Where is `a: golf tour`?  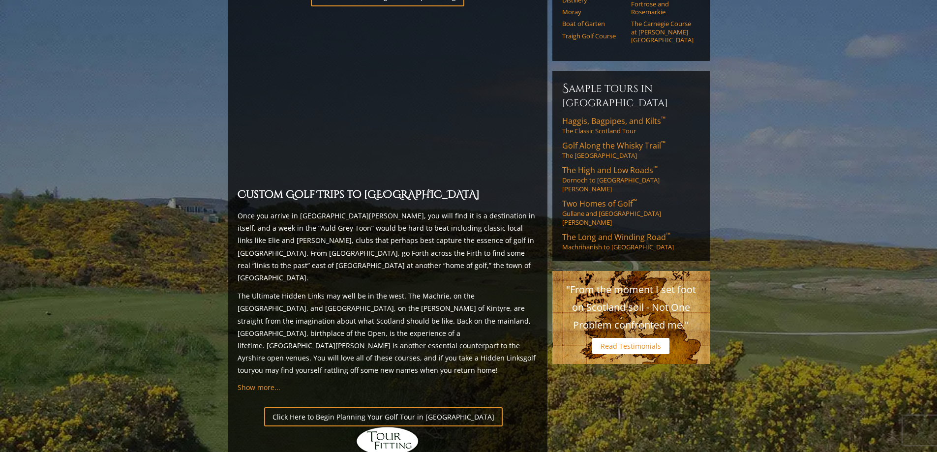
a: golf tour is located at coordinates (387, 364).